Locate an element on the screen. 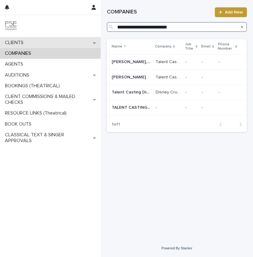  tr: TALENT CASTING DISNEY PARKSTALENT CASTING DISNEY PARKS -- -- -- is located at coordinates (177, 108).